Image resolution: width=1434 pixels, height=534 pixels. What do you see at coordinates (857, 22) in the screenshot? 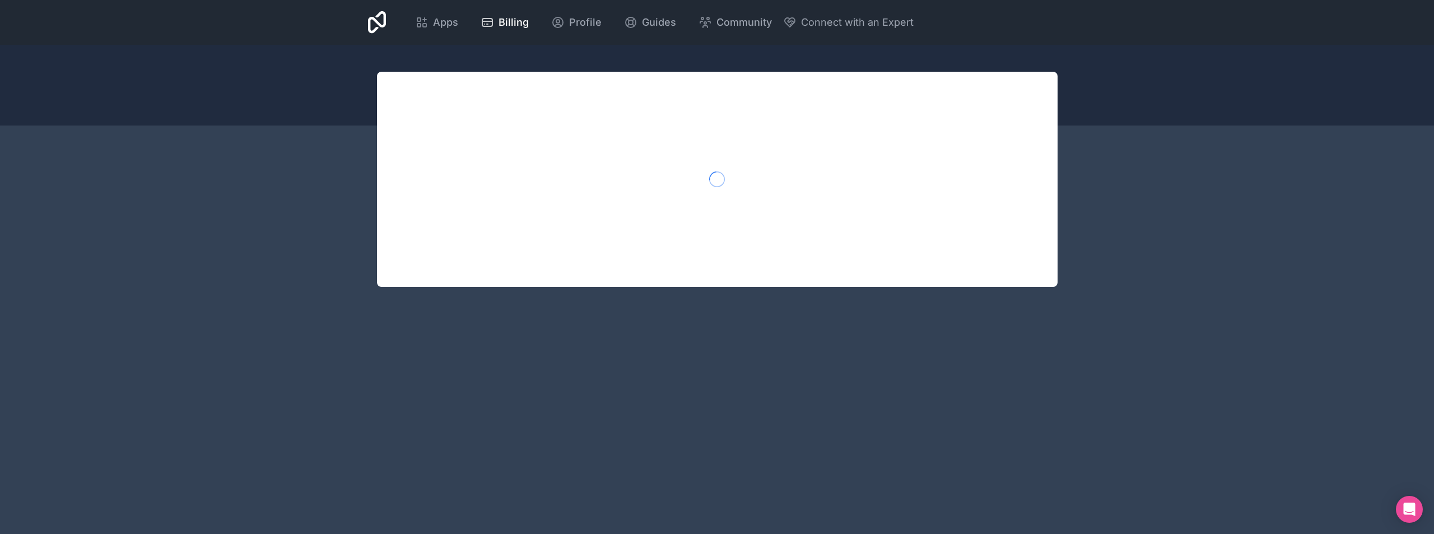
I see `span: Connect with an Expert` at bounding box center [857, 22].